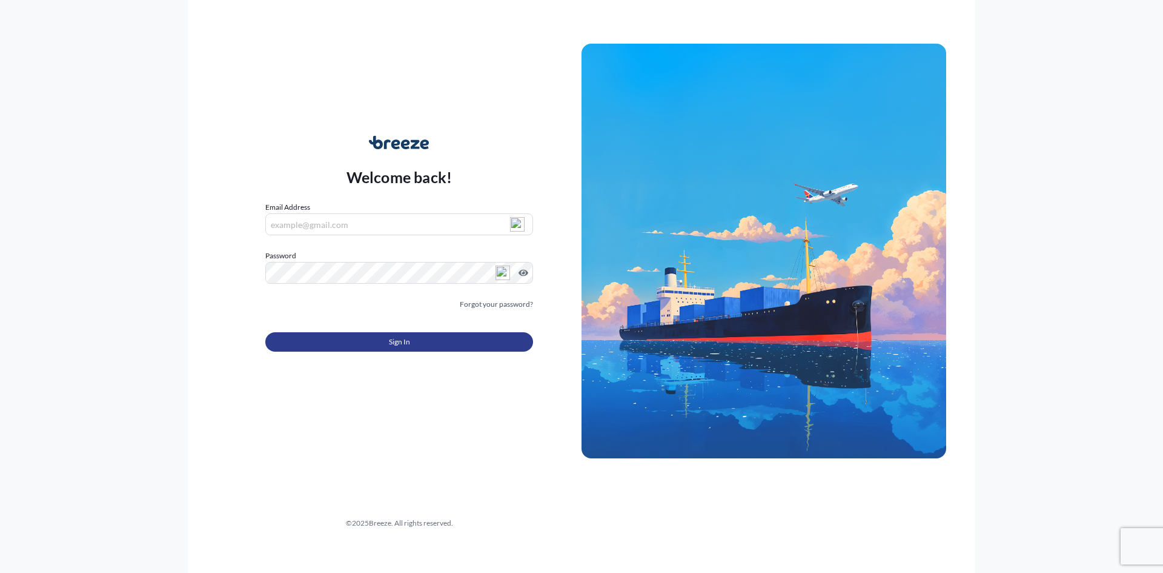 This screenshot has height=573, width=1163. What do you see at coordinates (523, 273) in the screenshot?
I see `button: Show password` at bounding box center [523, 273].